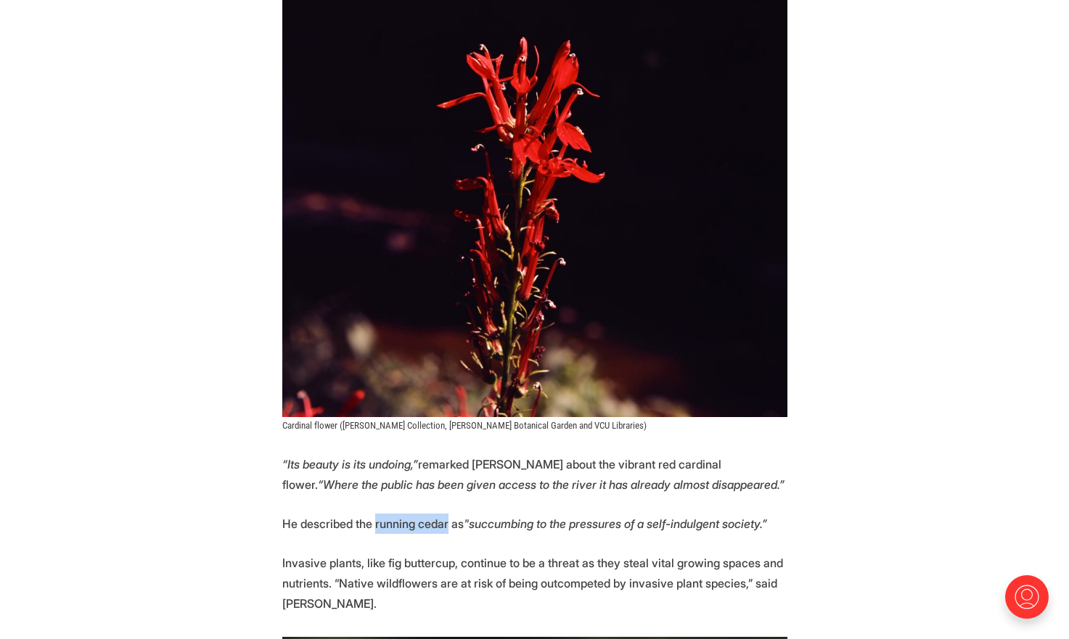 The height and width of the screenshot is (639, 1069). Describe the element at coordinates (535, 524) in the screenshot. I see `p: He described the running cedar as` at that location.